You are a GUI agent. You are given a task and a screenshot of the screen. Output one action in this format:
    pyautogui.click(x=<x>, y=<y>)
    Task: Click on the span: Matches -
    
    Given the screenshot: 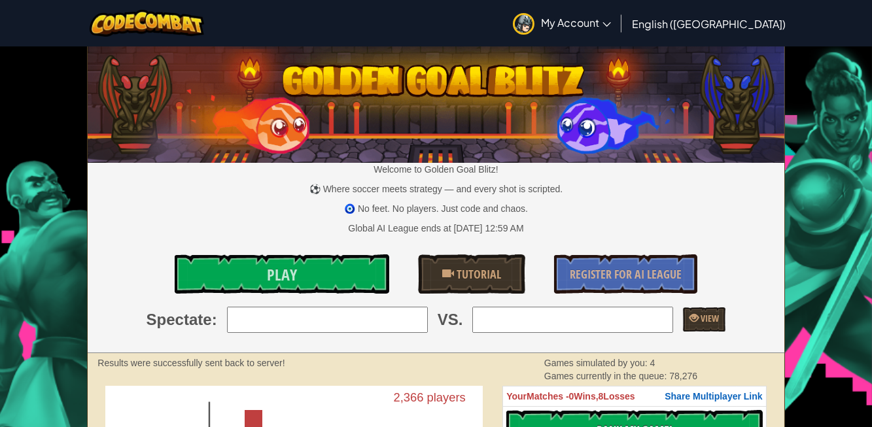 What is the action you would take?
    pyautogui.click(x=548, y=397)
    